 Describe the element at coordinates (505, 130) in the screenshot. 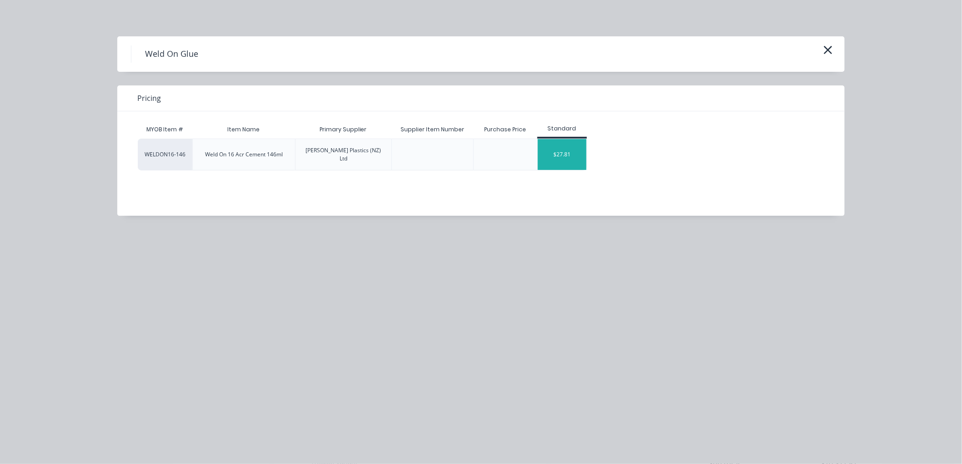

I see `div: Purchase Price` at that location.